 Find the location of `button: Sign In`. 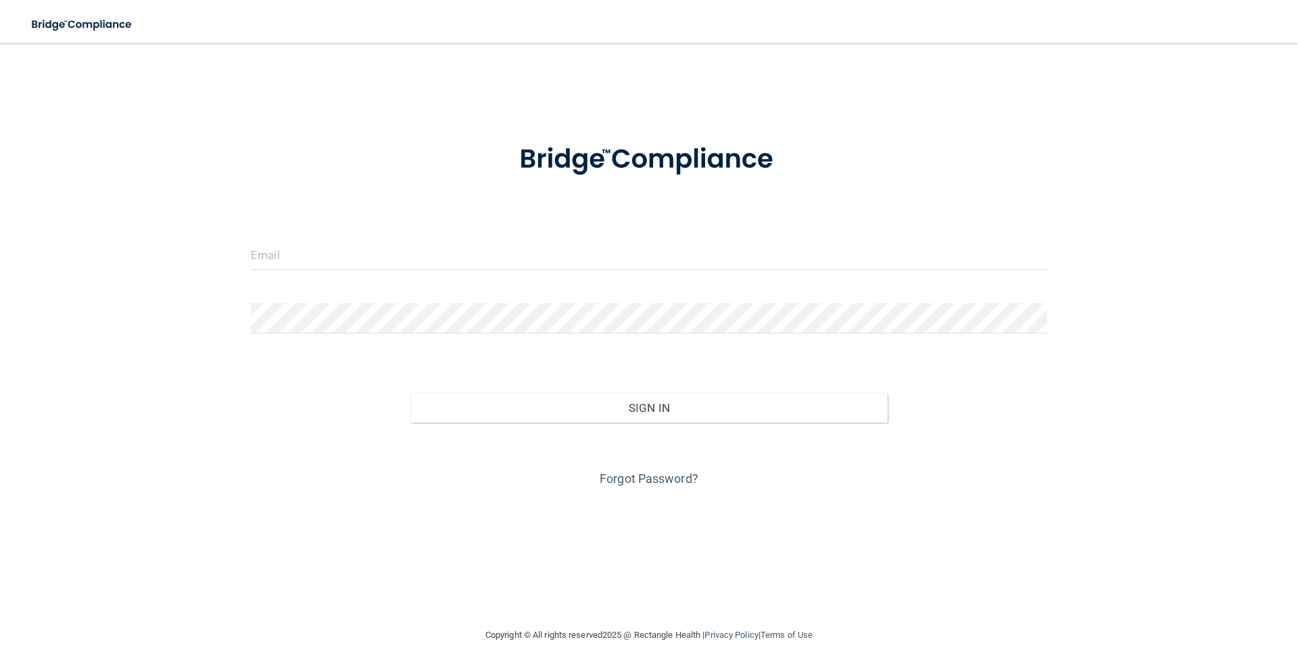

button: Sign In is located at coordinates (649, 408).